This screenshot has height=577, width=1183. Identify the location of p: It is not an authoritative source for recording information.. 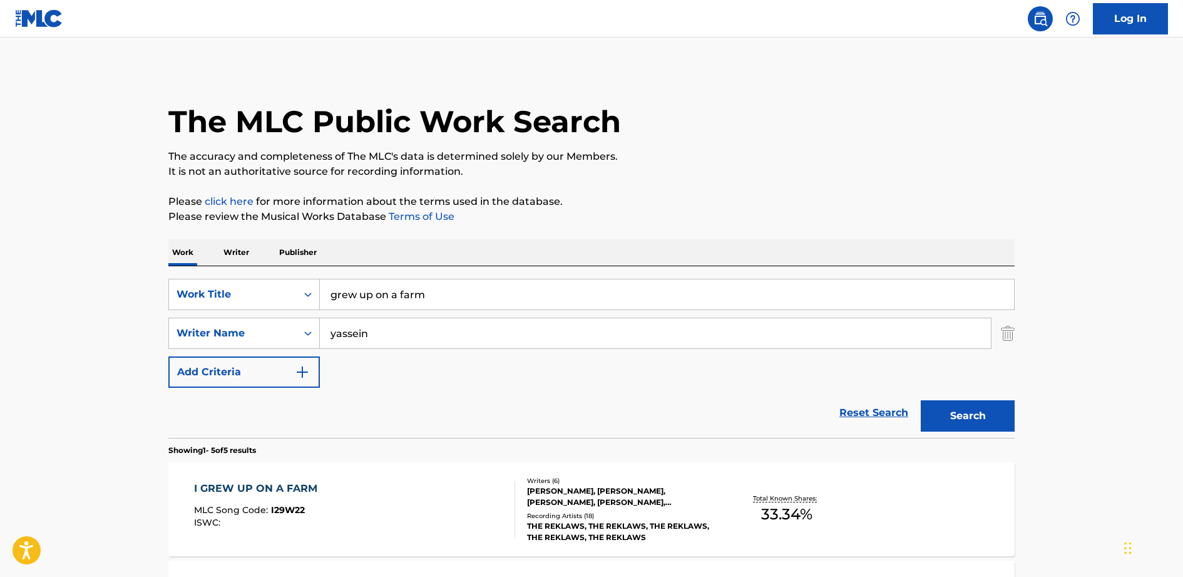
(592, 172).